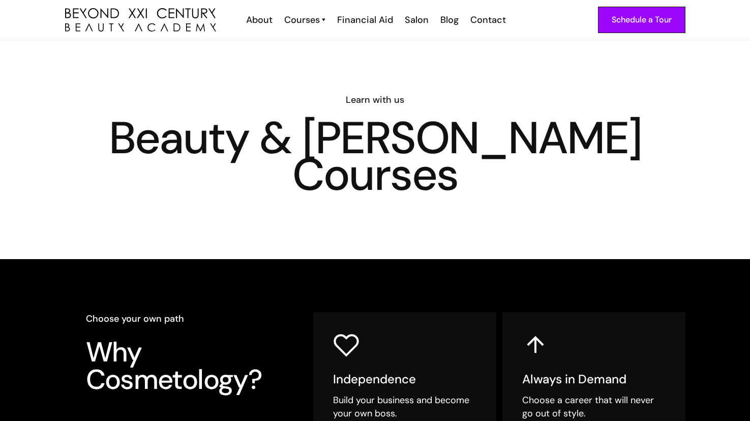 This screenshot has height=421, width=750. Describe the element at coordinates (140, 20) in the screenshot. I see `img: beyond 21st century beauty academy logo` at that location.